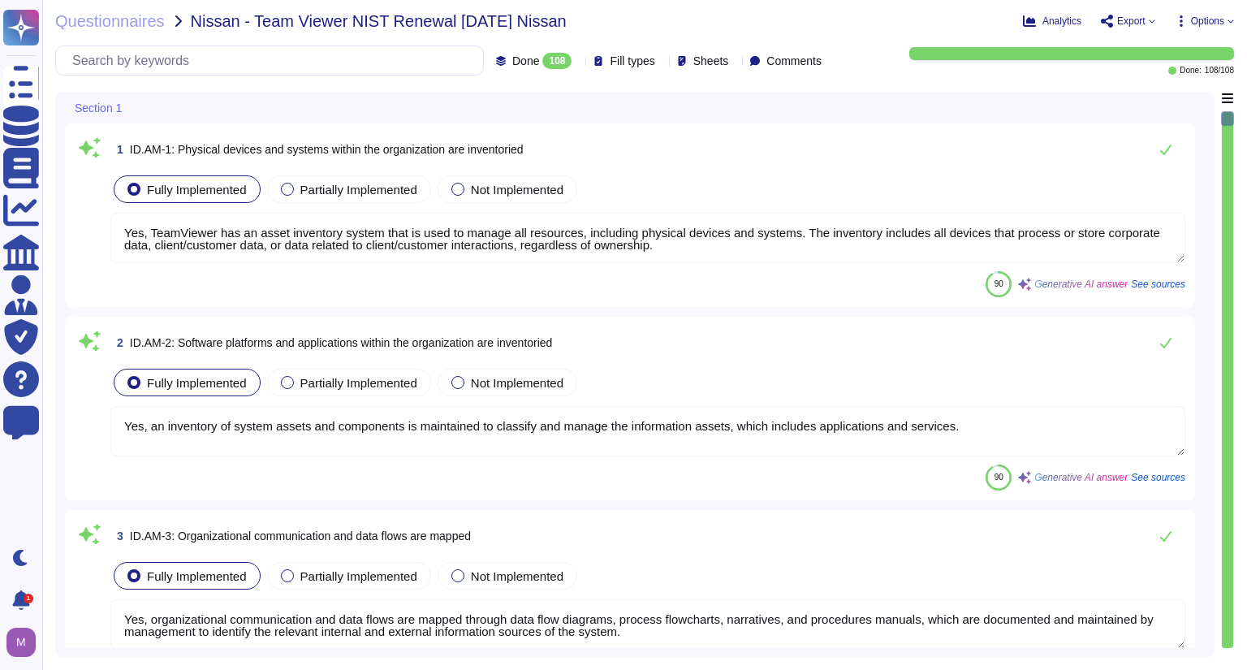  What do you see at coordinates (648, 238) in the screenshot?
I see `textarea: Yes, TeamViewer has an asset inventory system that is used to manage all resources, including phy...` at bounding box center [648, 238].